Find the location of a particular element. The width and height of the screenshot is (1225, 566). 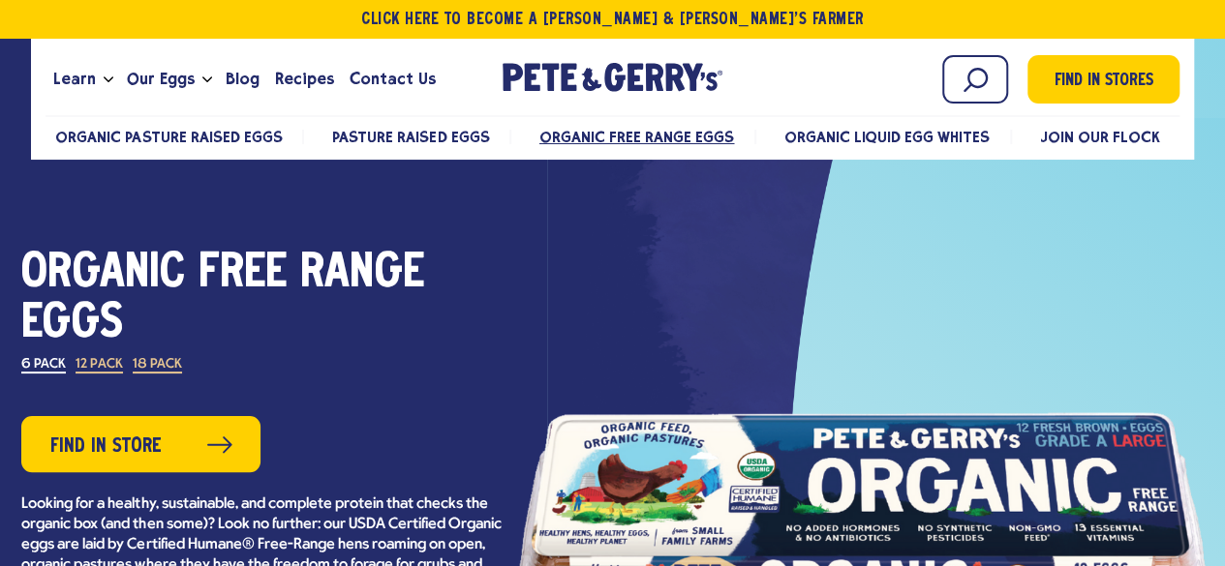

span: Organic Pasture Raised Eggs is located at coordinates (168, 137).